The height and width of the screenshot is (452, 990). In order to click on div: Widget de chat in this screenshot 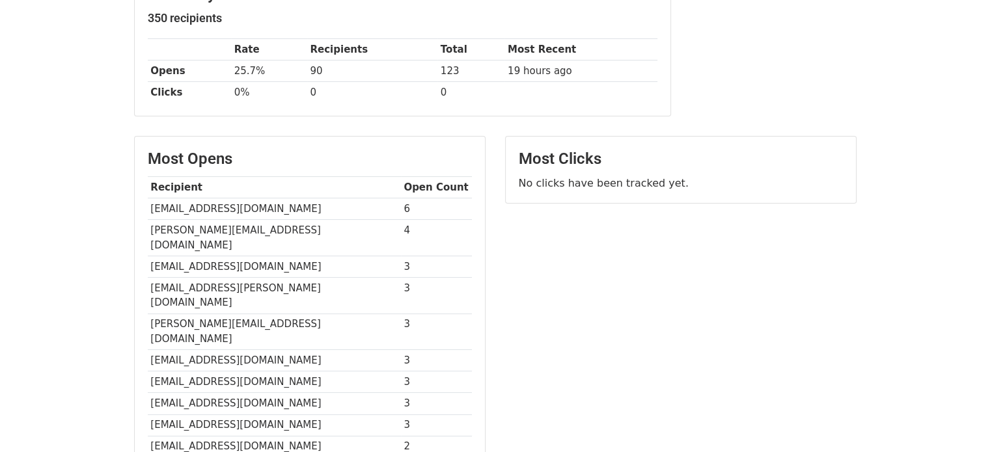, I will do `click(957, 421)`.